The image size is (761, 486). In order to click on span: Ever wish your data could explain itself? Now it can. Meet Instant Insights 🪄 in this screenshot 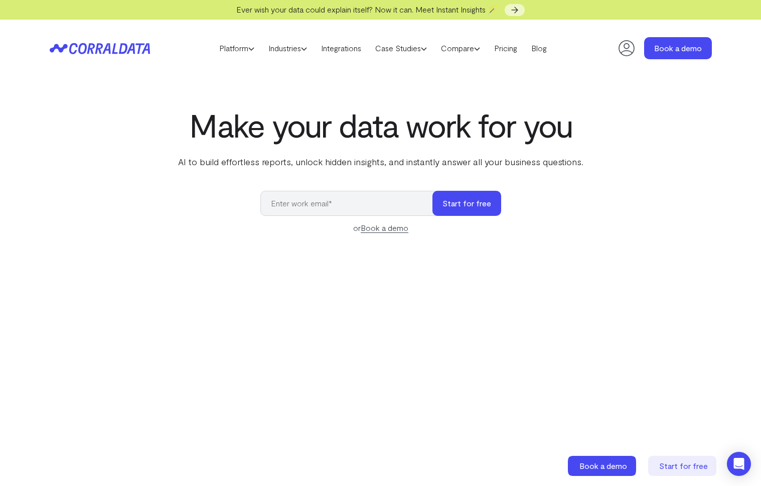, I will do `click(367, 9)`.